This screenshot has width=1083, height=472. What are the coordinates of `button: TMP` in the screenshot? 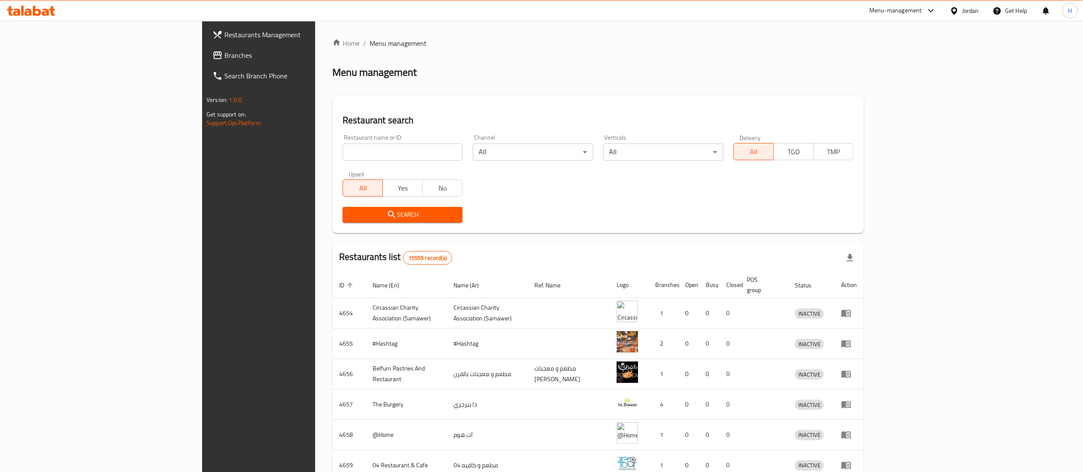 It's located at (833, 152).